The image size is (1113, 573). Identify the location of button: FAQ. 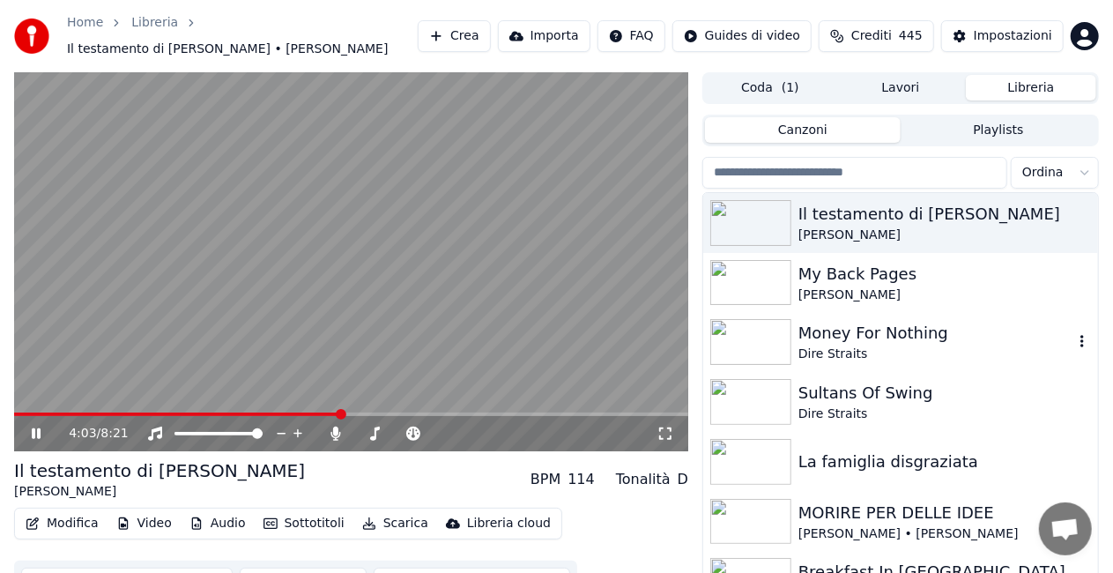
(631, 36).